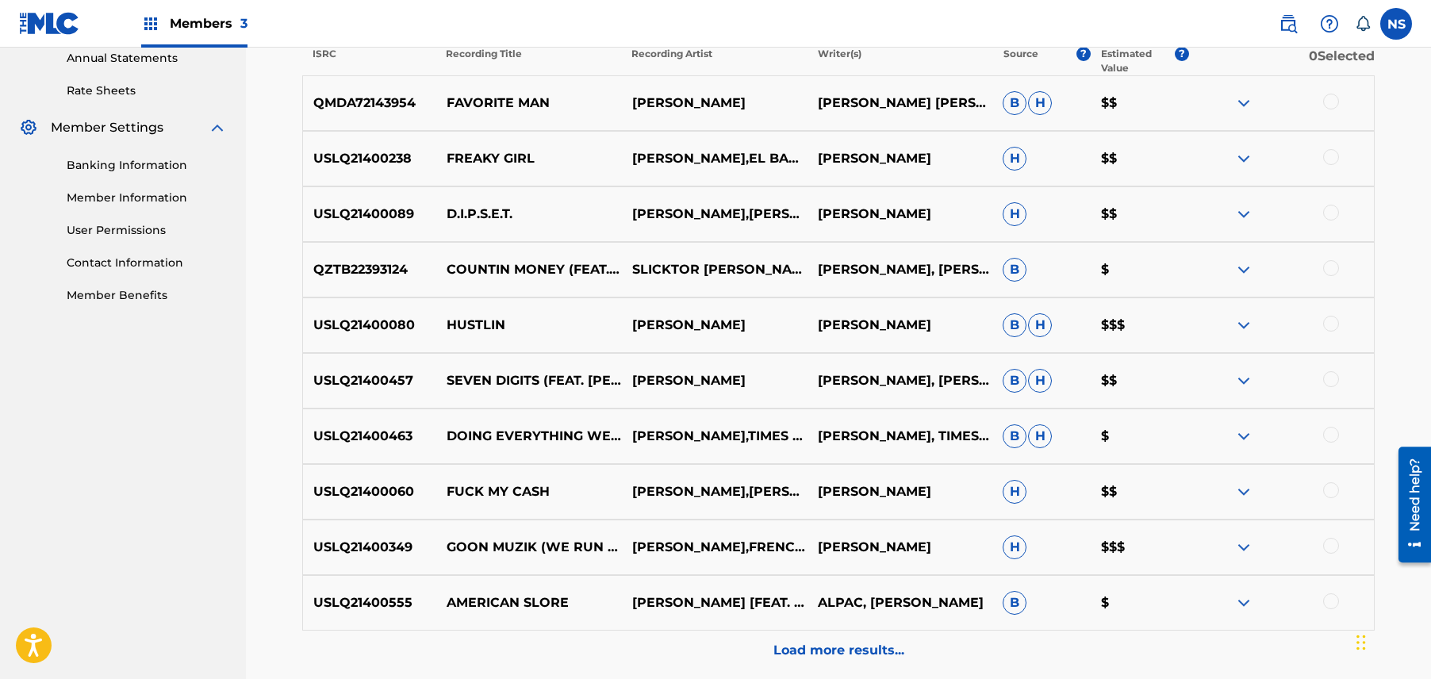  Describe the element at coordinates (243, 23) in the screenshot. I see `span: 3` at that location.